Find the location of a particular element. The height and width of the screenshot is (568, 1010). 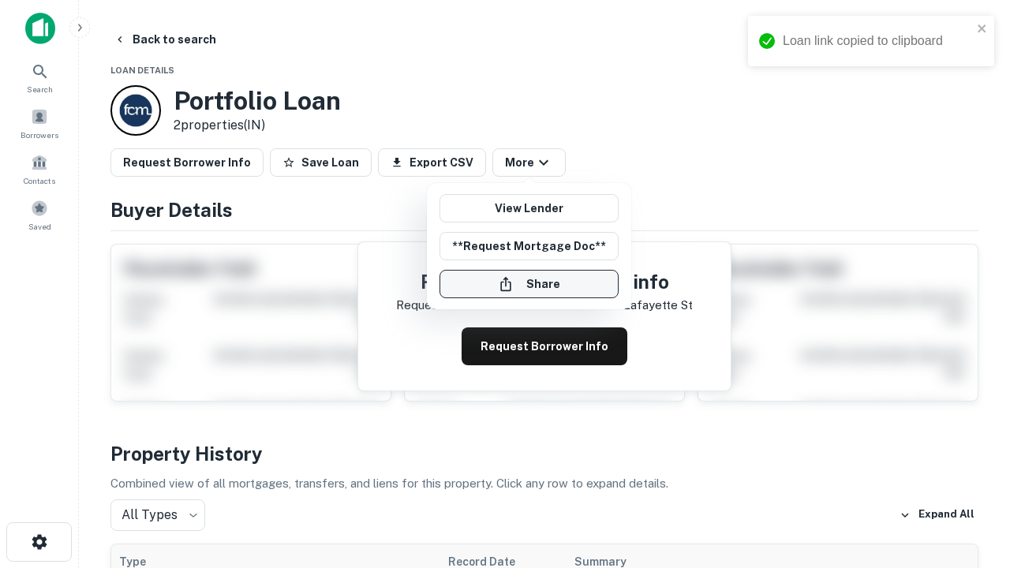

div: Chat Widget is located at coordinates (971, 429).